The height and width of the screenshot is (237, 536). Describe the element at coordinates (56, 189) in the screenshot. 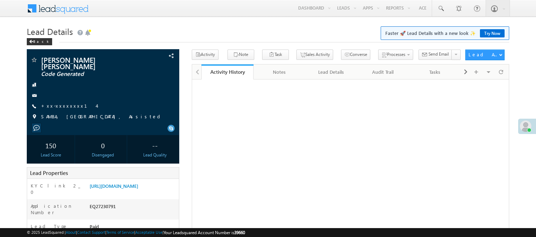

I see `label: KYC link 2_0` at that location.